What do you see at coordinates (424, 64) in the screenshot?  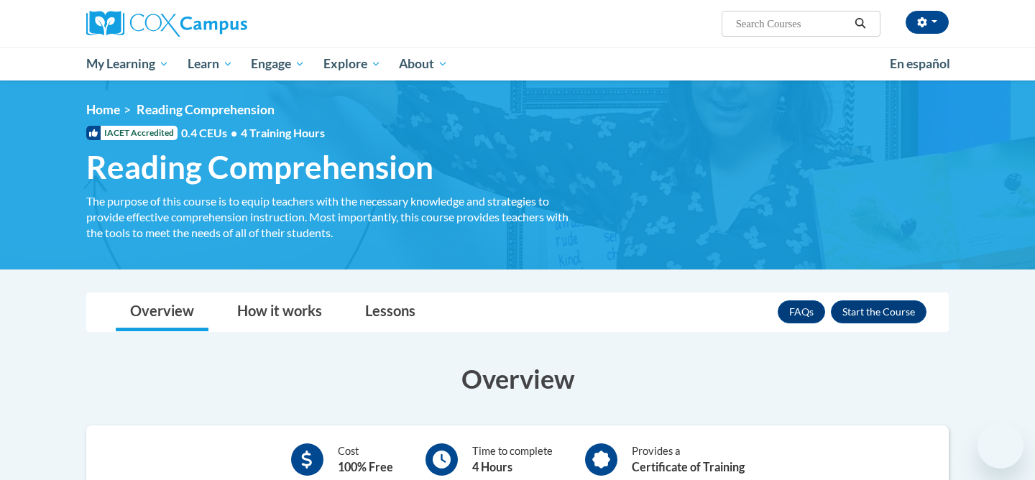 I see `a: About` at bounding box center [424, 64].